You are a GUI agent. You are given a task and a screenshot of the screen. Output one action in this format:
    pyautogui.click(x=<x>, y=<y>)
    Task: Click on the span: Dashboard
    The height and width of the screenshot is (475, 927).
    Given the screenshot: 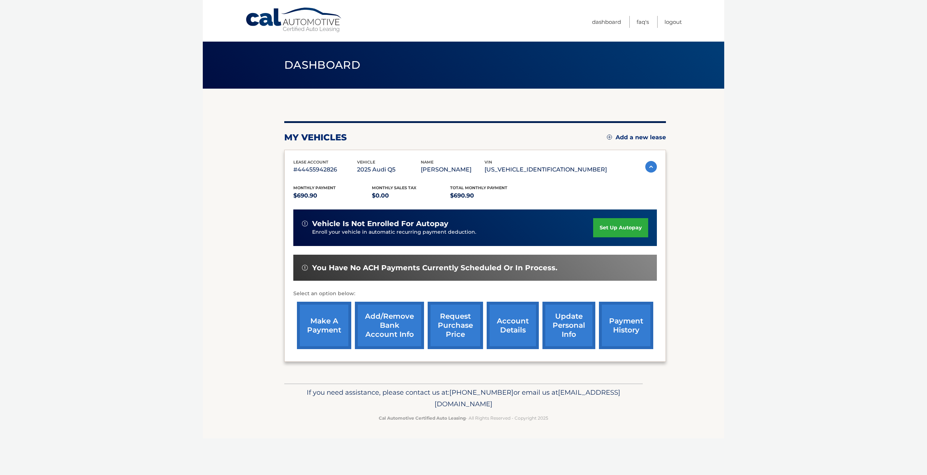 What is the action you would take?
    pyautogui.click(x=322, y=65)
    